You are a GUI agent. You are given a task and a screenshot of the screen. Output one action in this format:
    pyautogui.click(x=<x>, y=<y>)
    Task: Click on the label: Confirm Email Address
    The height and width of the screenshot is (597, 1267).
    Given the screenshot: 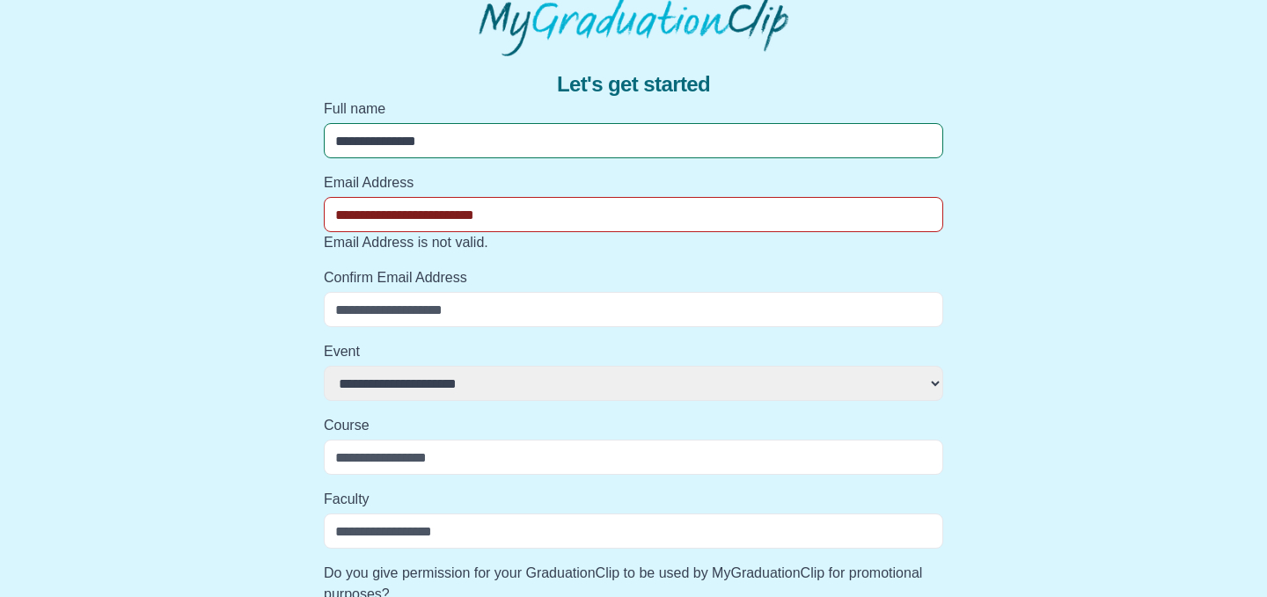 What is the action you would take?
    pyautogui.click(x=633, y=278)
    